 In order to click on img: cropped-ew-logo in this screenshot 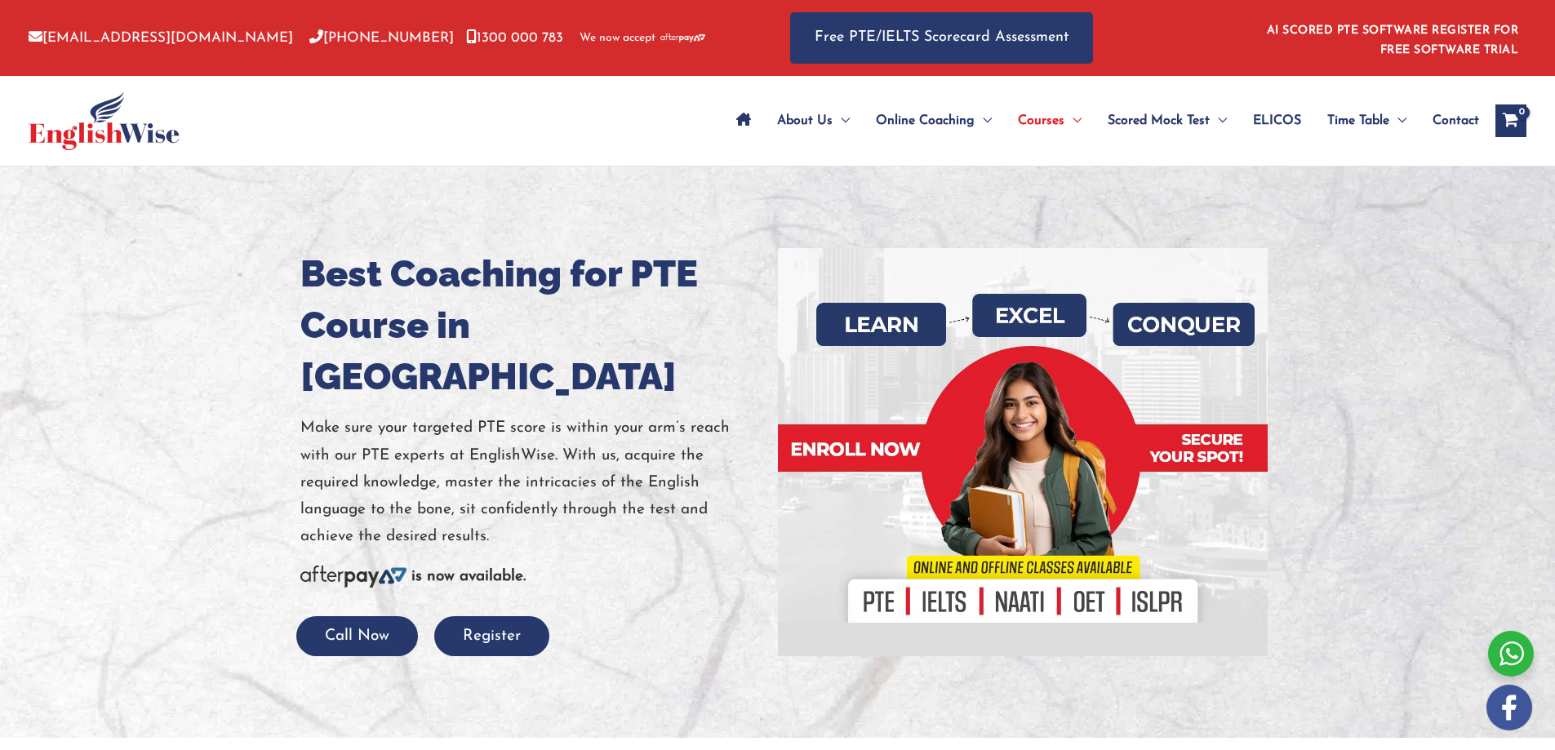, I will do `click(104, 121)`.